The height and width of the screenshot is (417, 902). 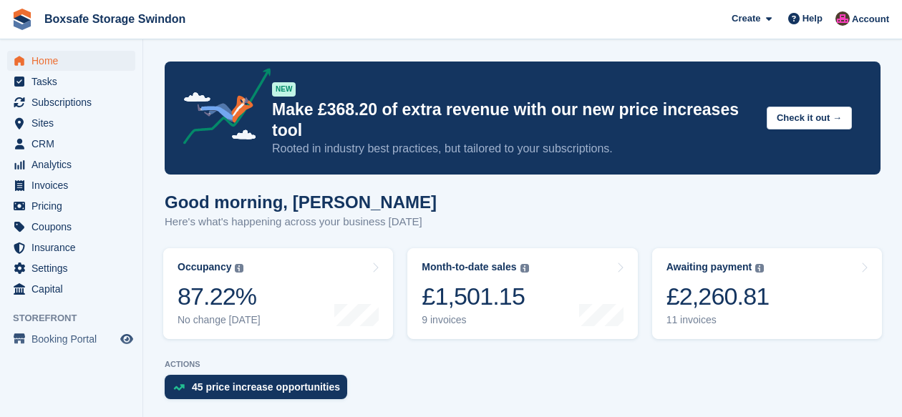 I want to click on div: 11 invoices, so click(x=718, y=320).